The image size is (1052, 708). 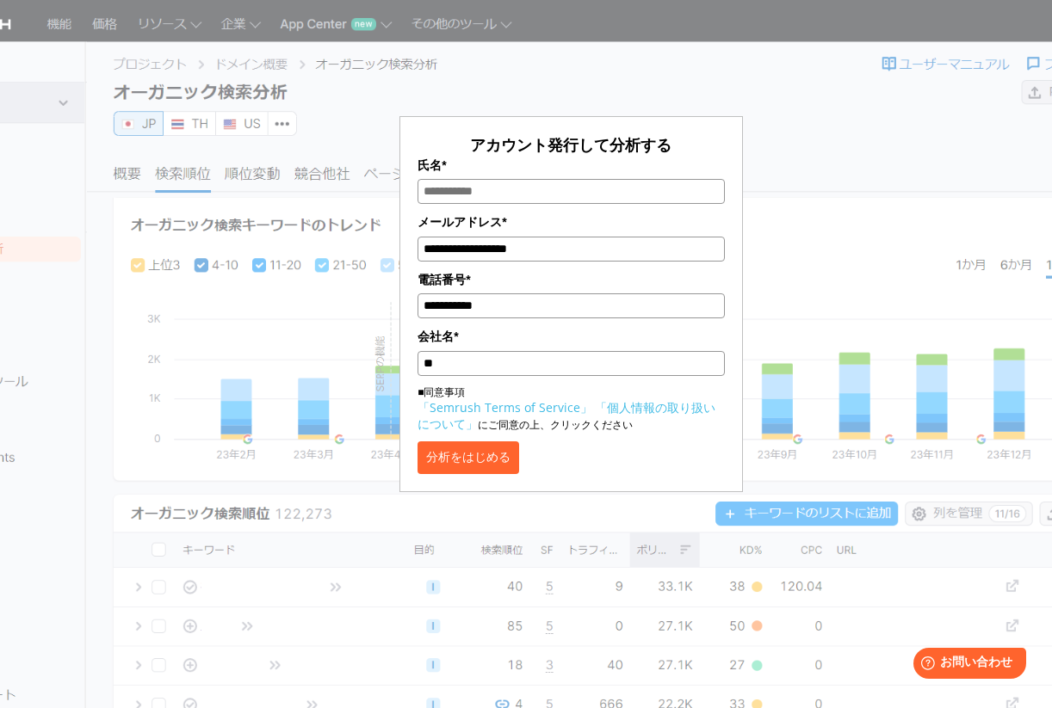 I want to click on span: お問い合わせ, so click(x=77, y=22).